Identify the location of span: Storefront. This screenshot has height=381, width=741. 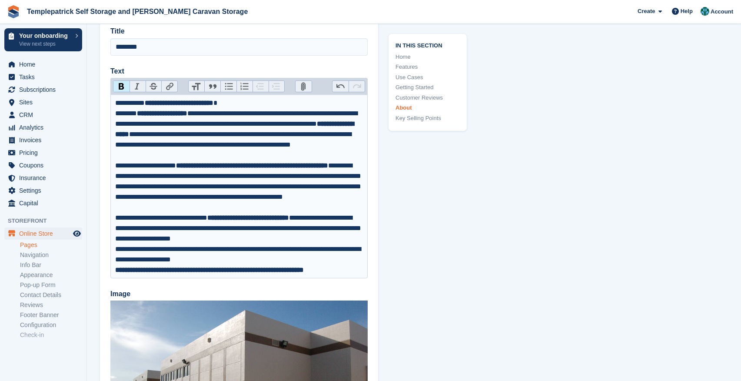
(47, 221).